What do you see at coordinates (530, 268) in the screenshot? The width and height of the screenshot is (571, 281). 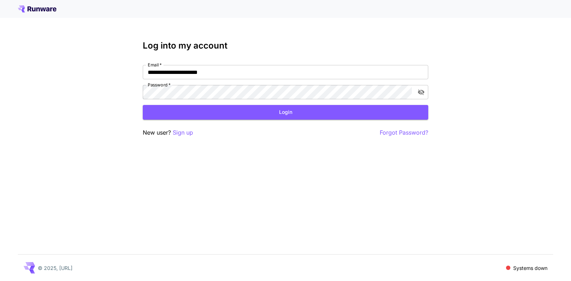 I see `p: Systems down` at bounding box center [530, 268].